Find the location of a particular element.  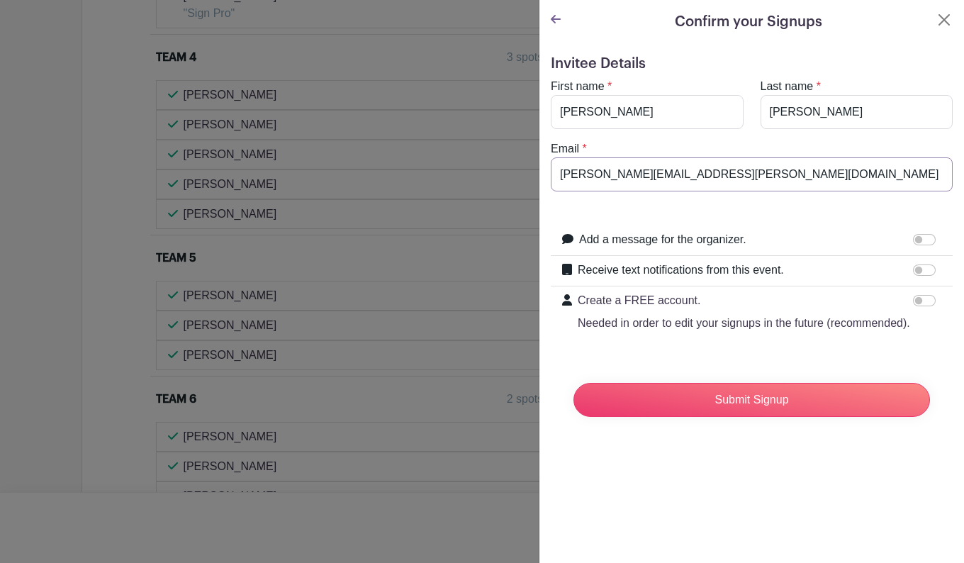

label: First name is located at coordinates (577, 86).